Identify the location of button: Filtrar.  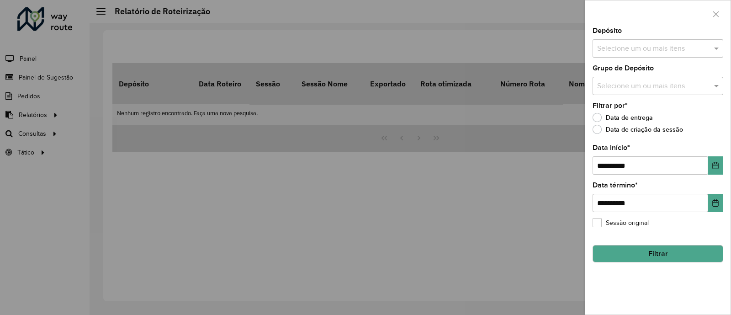
(658, 253).